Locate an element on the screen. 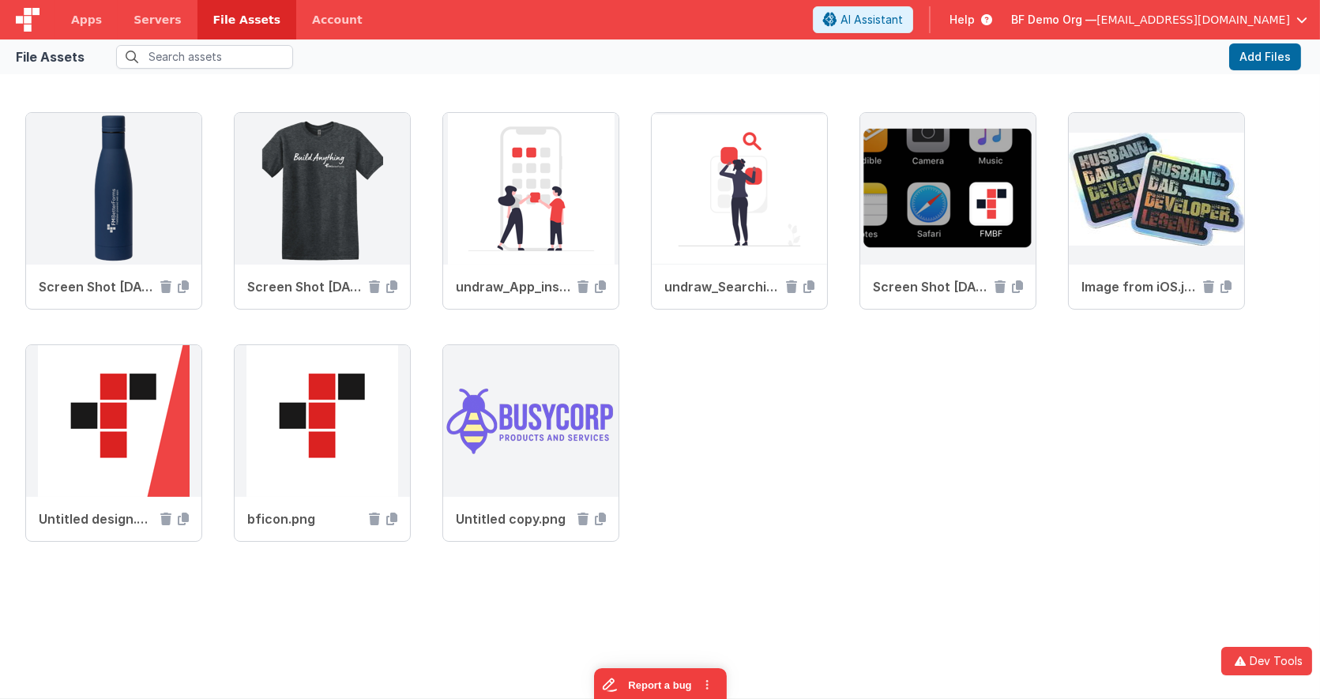  span: Untitled copy.png is located at coordinates (513, 519).